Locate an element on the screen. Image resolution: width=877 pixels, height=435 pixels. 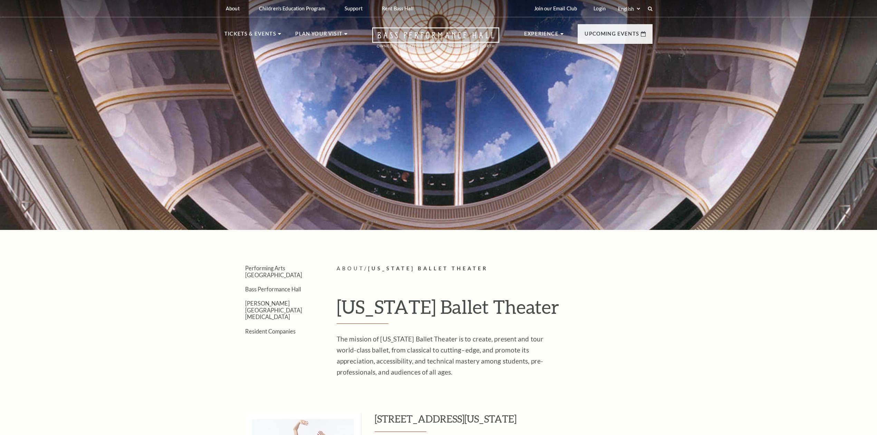
p: Plan Your Visit is located at coordinates (319, 36).